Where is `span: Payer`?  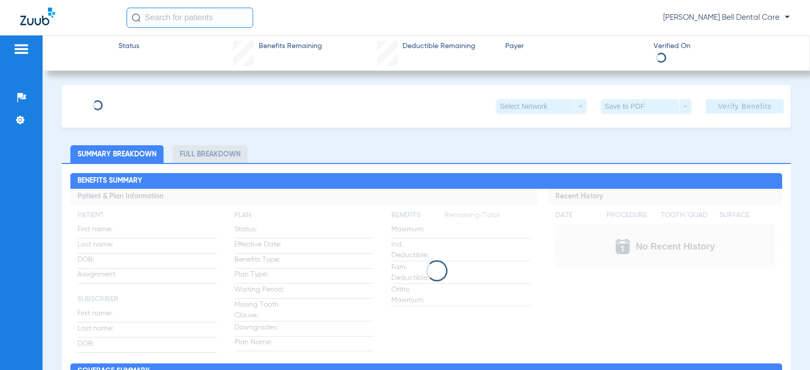
span: Payer is located at coordinates (575, 46).